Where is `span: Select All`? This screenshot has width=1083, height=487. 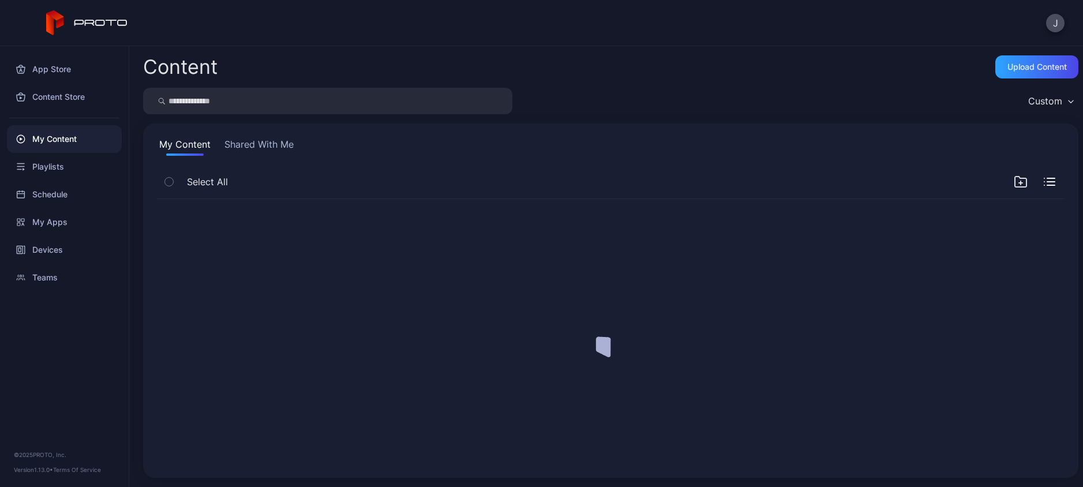
span: Select All is located at coordinates (207, 182).